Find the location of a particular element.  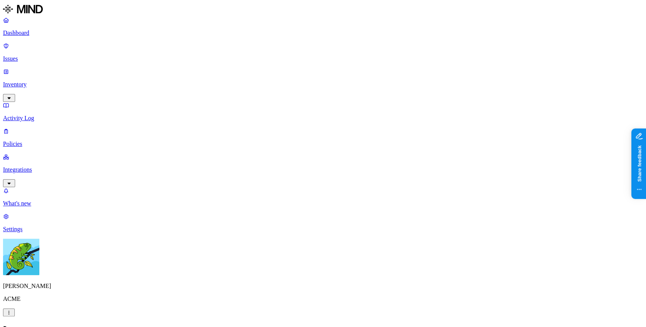

img: Yuval Meshorer is located at coordinates (21, 257).